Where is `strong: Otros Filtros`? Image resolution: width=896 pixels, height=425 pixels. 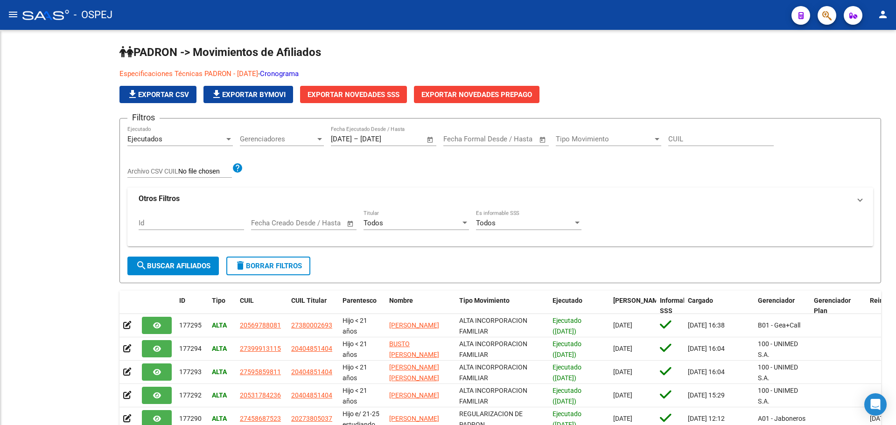
strong: Otros Filtros is located at coordinates (159, 199).